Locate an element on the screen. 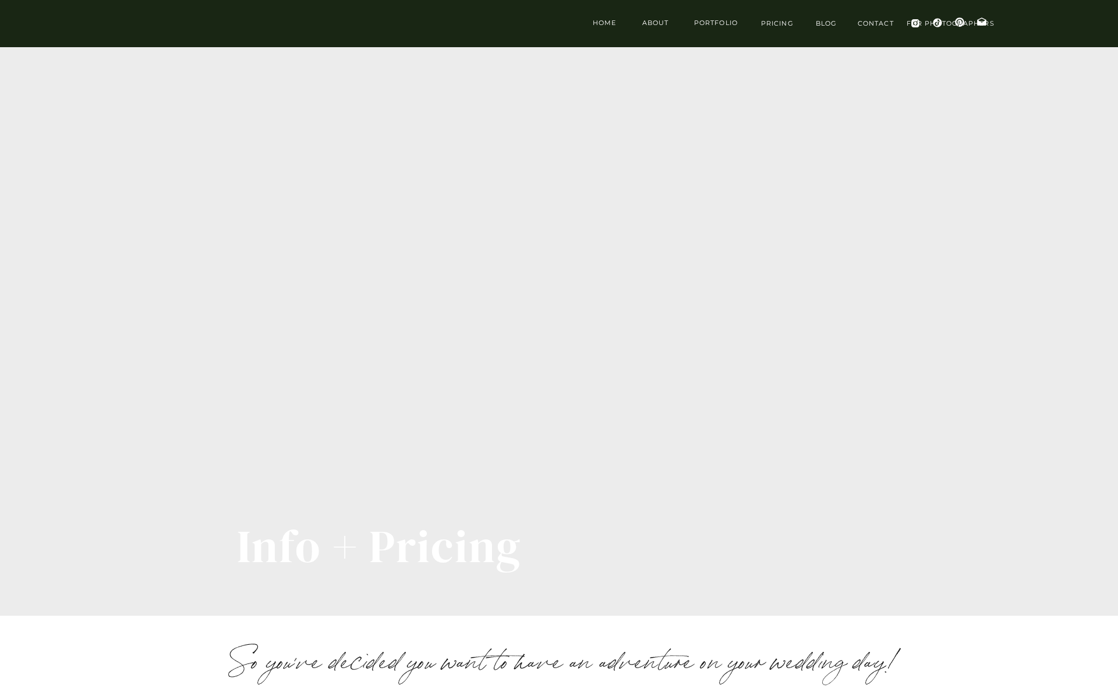  nav: HOME is located at coordinates (609, 22).